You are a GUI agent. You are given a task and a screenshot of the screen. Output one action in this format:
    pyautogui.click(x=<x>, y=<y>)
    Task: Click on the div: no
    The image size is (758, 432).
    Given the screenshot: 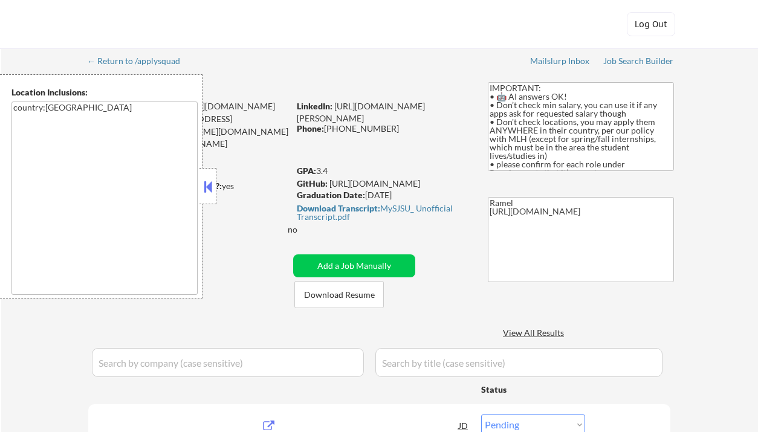 What is the action you would take?
    pyautogui.click(x=304, y=230)
    